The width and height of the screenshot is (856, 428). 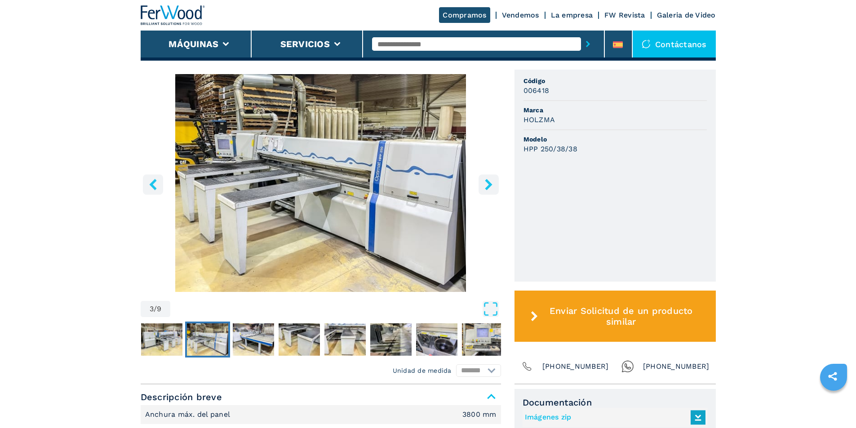 What do you see at coordinates (159, 309) in the screenshot?
I see `span: 9` at bounding box center [159, 309].